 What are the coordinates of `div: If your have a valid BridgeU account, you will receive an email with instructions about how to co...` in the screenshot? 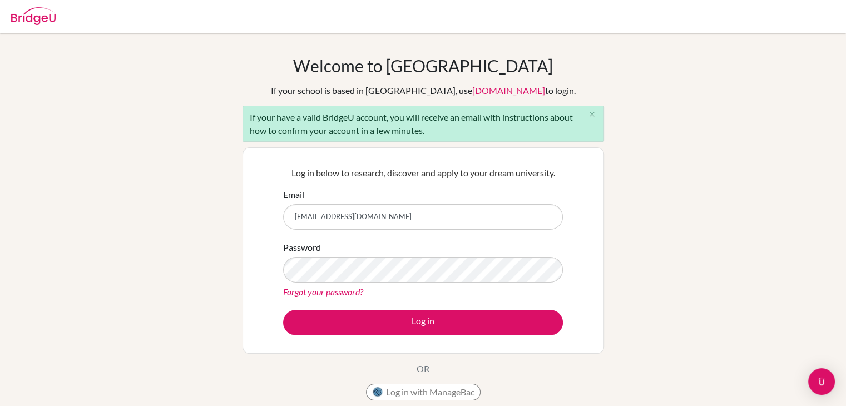 It's located at (423, 123).